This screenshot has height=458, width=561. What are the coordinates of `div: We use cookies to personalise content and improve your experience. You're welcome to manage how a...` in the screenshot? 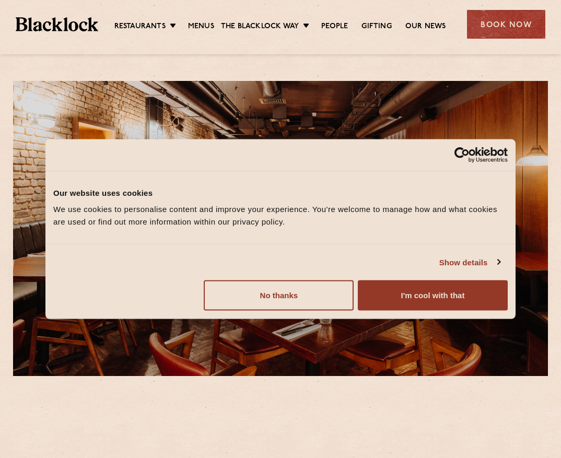 It's located at (280, 216).